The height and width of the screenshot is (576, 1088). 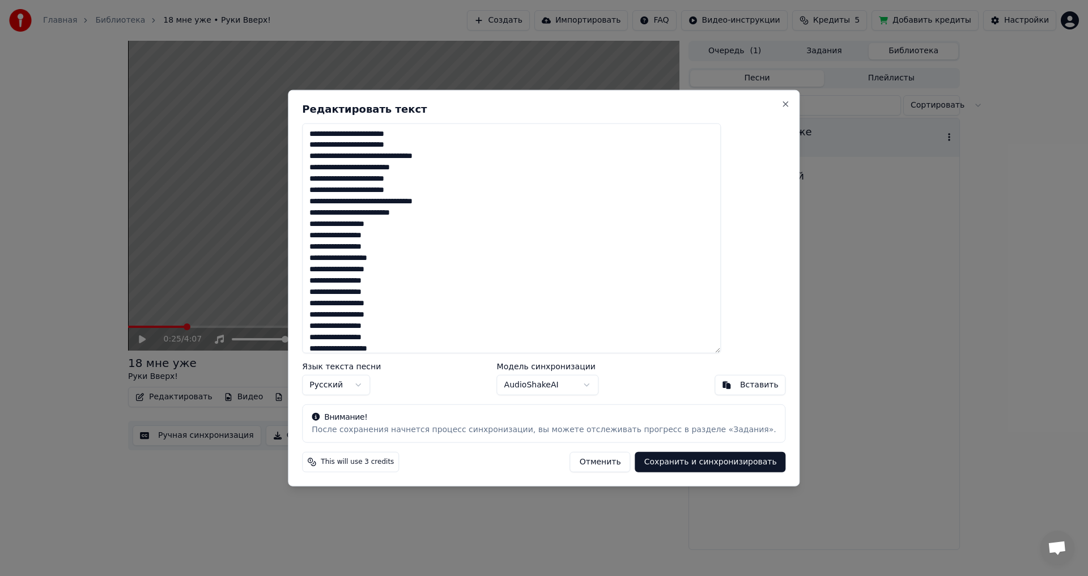 What do you see at coordinates (543, 109) in the screenshot?
I see `h2: Редактировать текст` at bounding box center [543, 109].